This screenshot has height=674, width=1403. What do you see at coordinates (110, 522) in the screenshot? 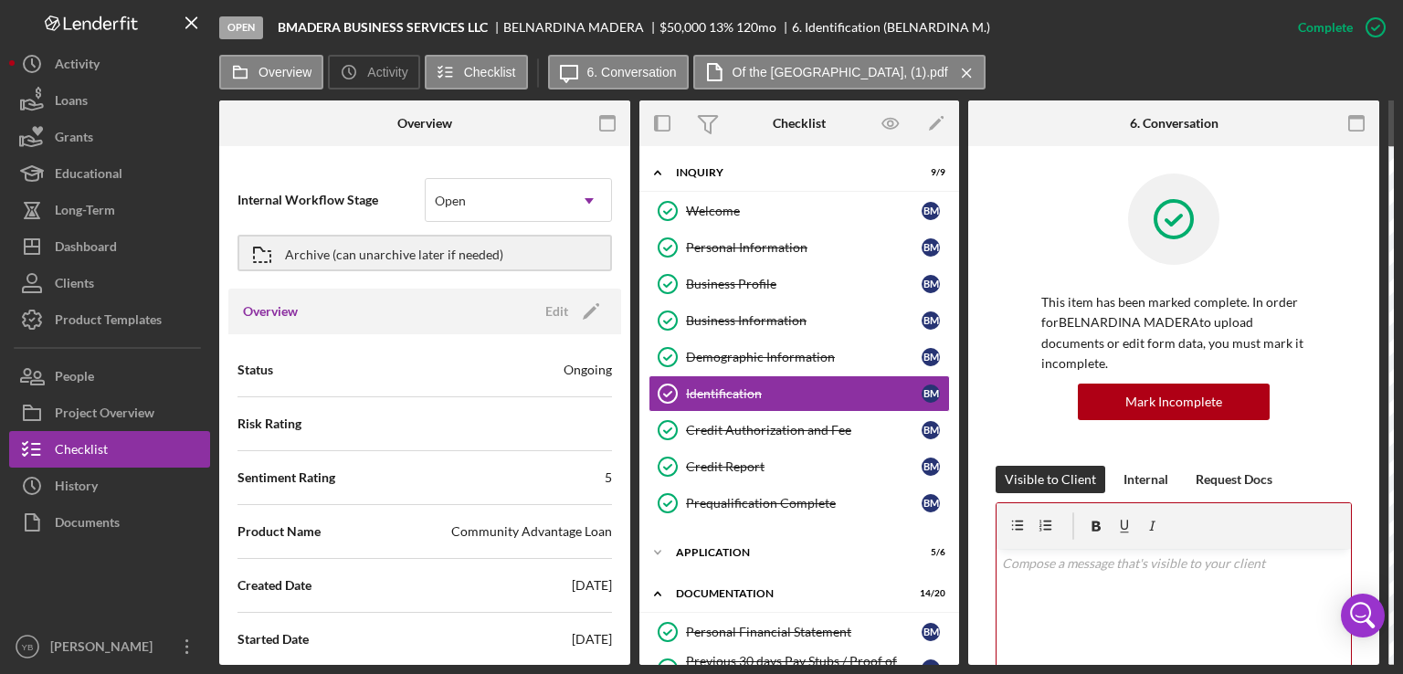
I see `a: Documents` at bounding box center [110, 522].